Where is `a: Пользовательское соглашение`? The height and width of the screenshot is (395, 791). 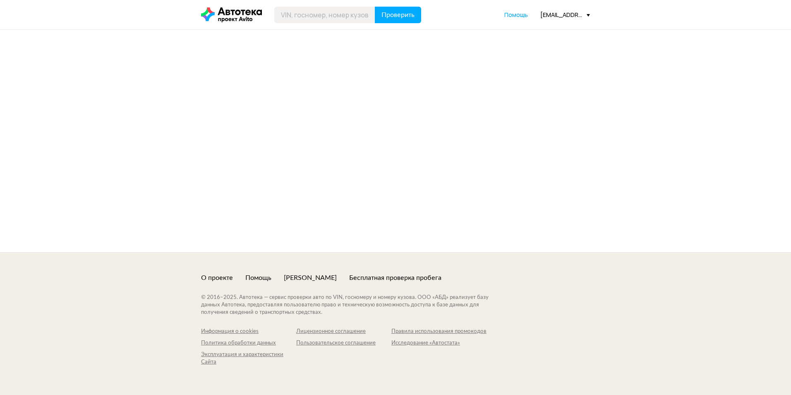 a: Пользовательское соглашение is located at coordinates (344, 343).